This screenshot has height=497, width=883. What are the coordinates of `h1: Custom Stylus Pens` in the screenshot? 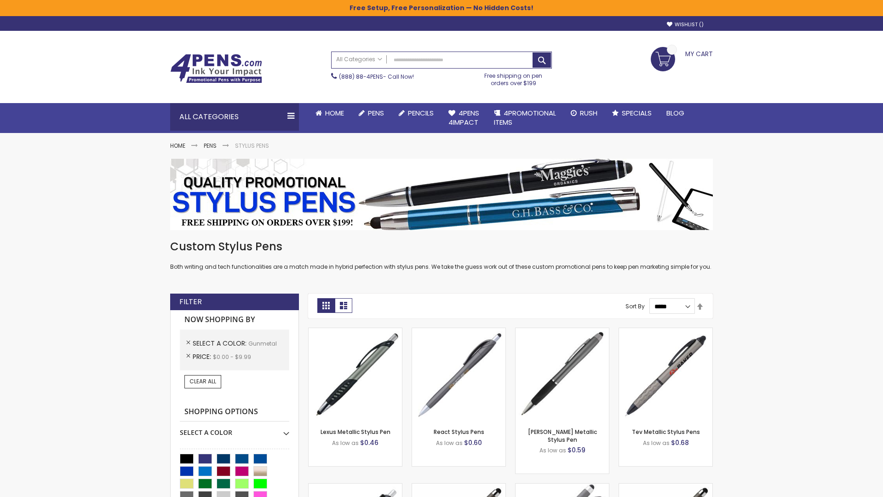 It's located at (441, 246).